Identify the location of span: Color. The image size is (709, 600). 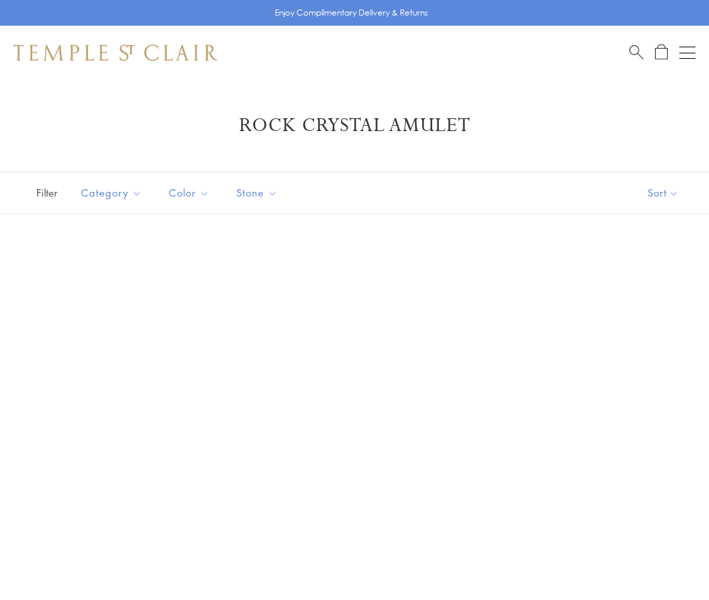
(190, 193).